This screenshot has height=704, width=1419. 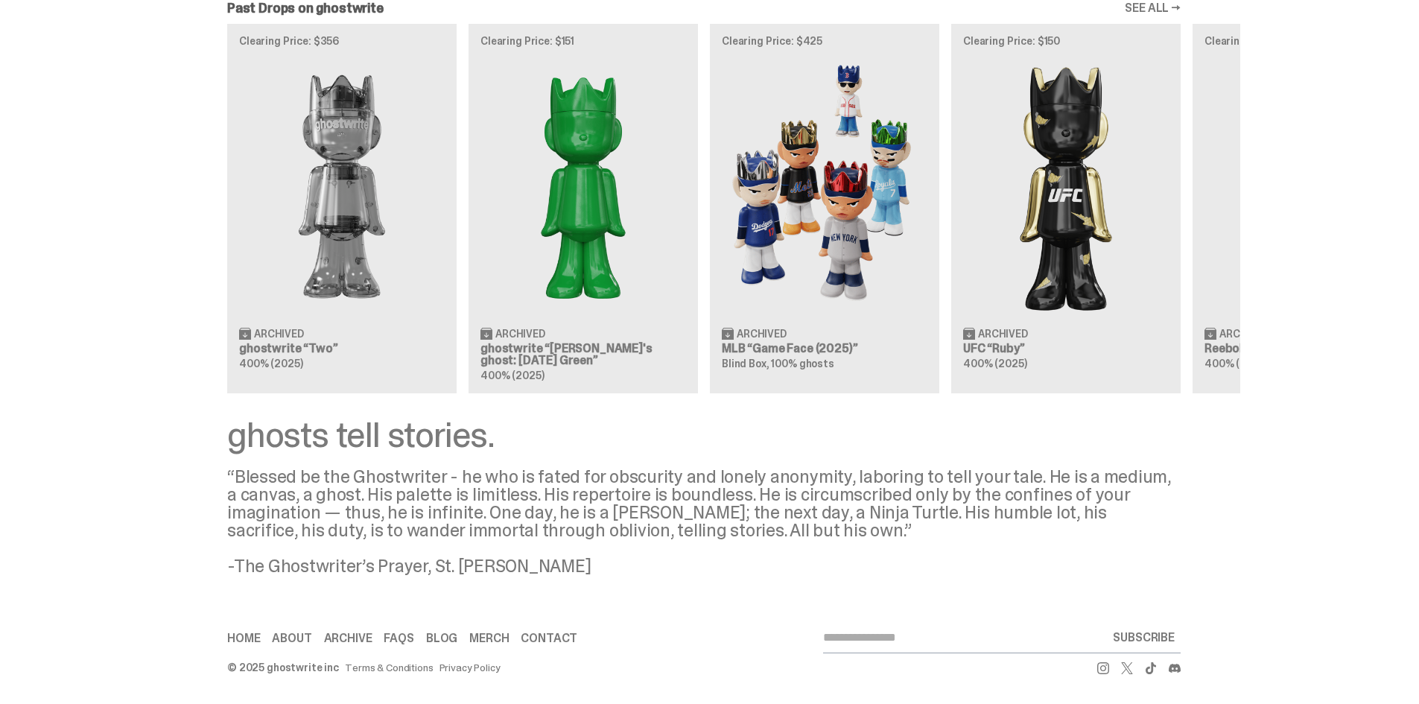 I want to click on img: Ruby, so click(x=1066, y=186).